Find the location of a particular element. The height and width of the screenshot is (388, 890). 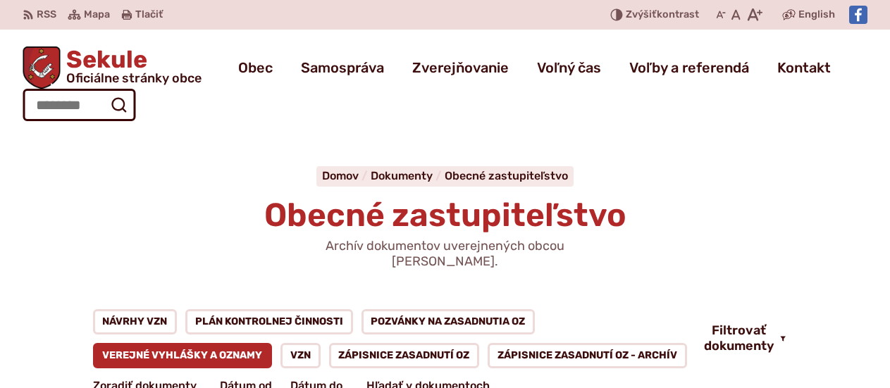

a: Zápisnice zasadnutí OZ - ARCHÍV is located at coordinates (587, 356).